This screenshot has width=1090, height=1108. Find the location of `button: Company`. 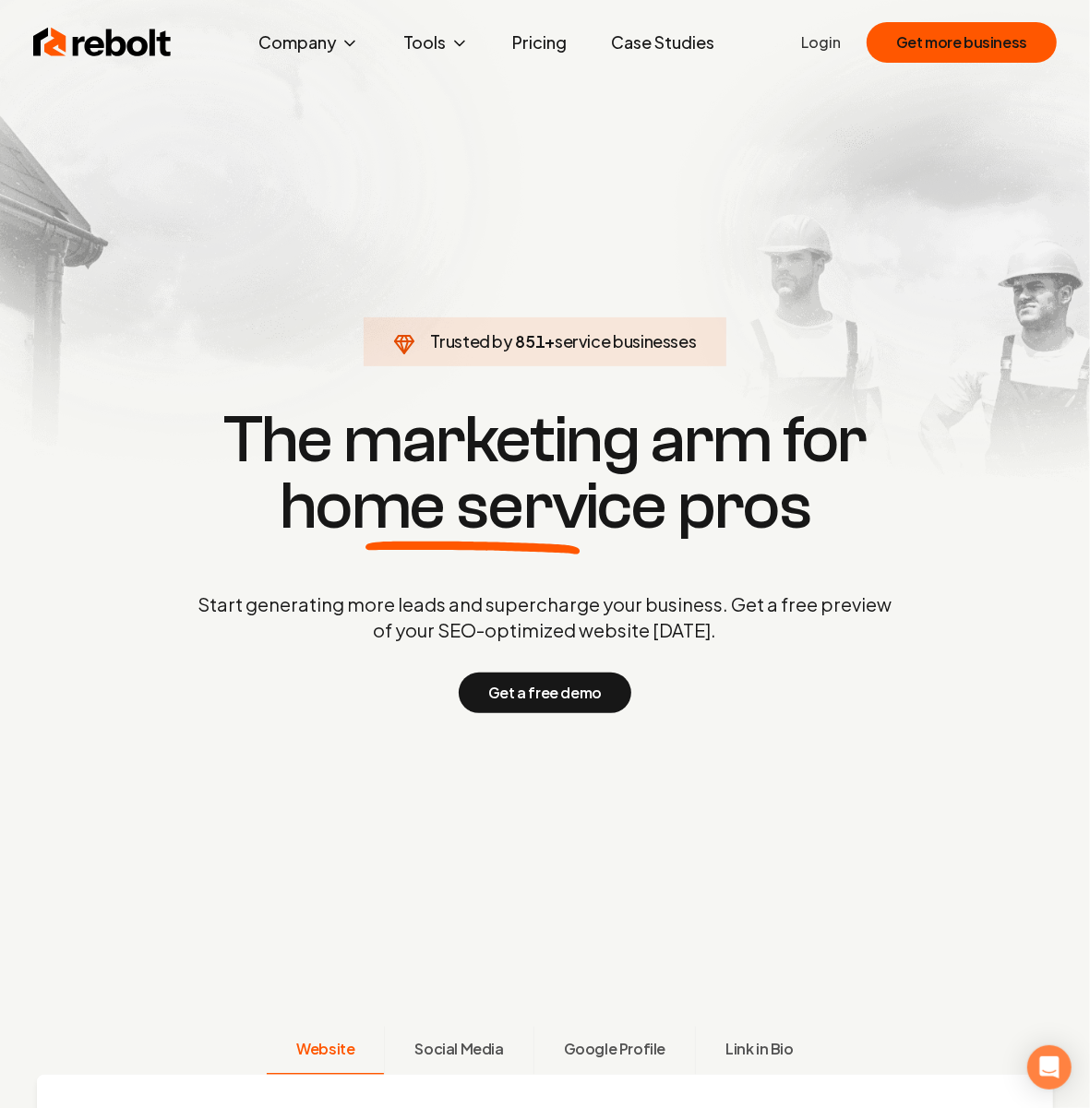

button: Company is located at coordinates (308, 42).